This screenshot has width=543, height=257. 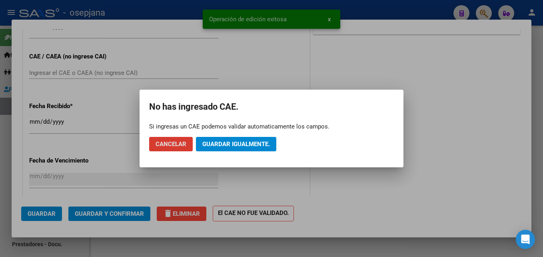 I want to click on button: Guardar igualmente., so click(x=236, y=144).